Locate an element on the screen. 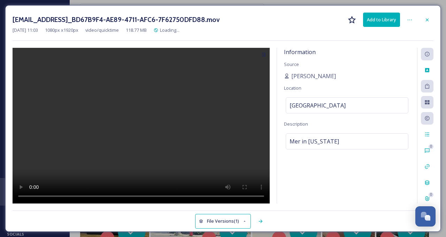 This screenshot has height=237, width=446. span: 1080 px x 1920 px is located at coordinates (62, 30).